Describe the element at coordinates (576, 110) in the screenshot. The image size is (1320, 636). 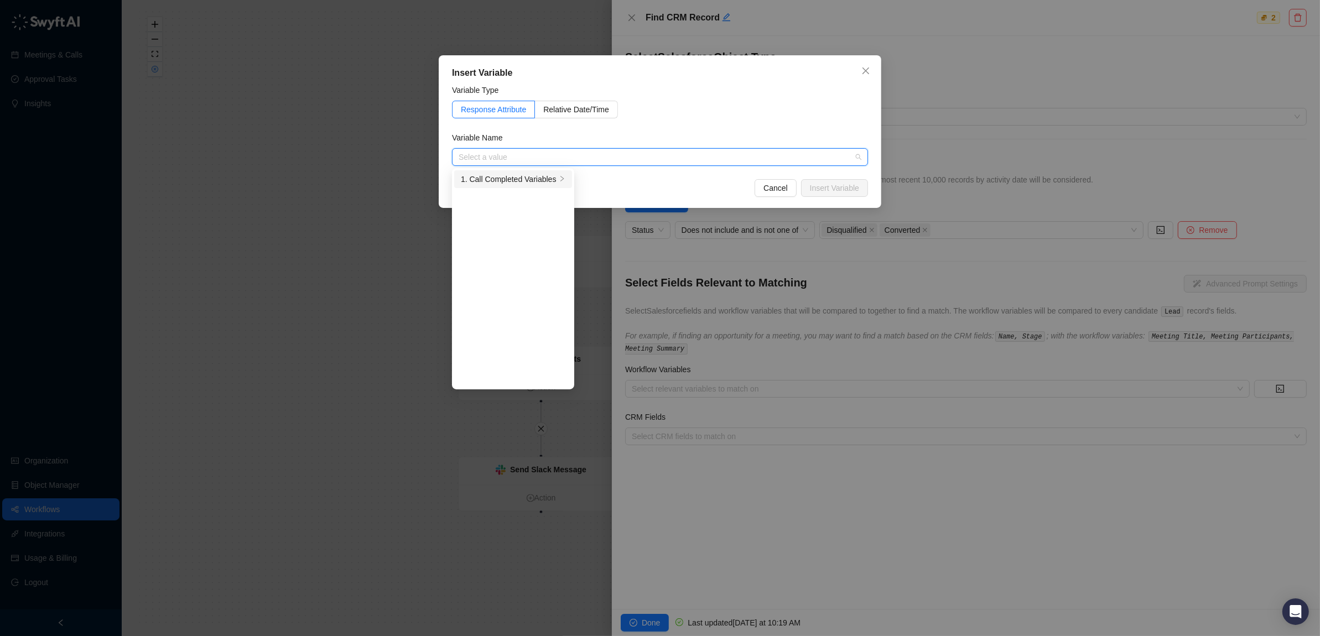
I see `span: Relative Date/Time` at that location.